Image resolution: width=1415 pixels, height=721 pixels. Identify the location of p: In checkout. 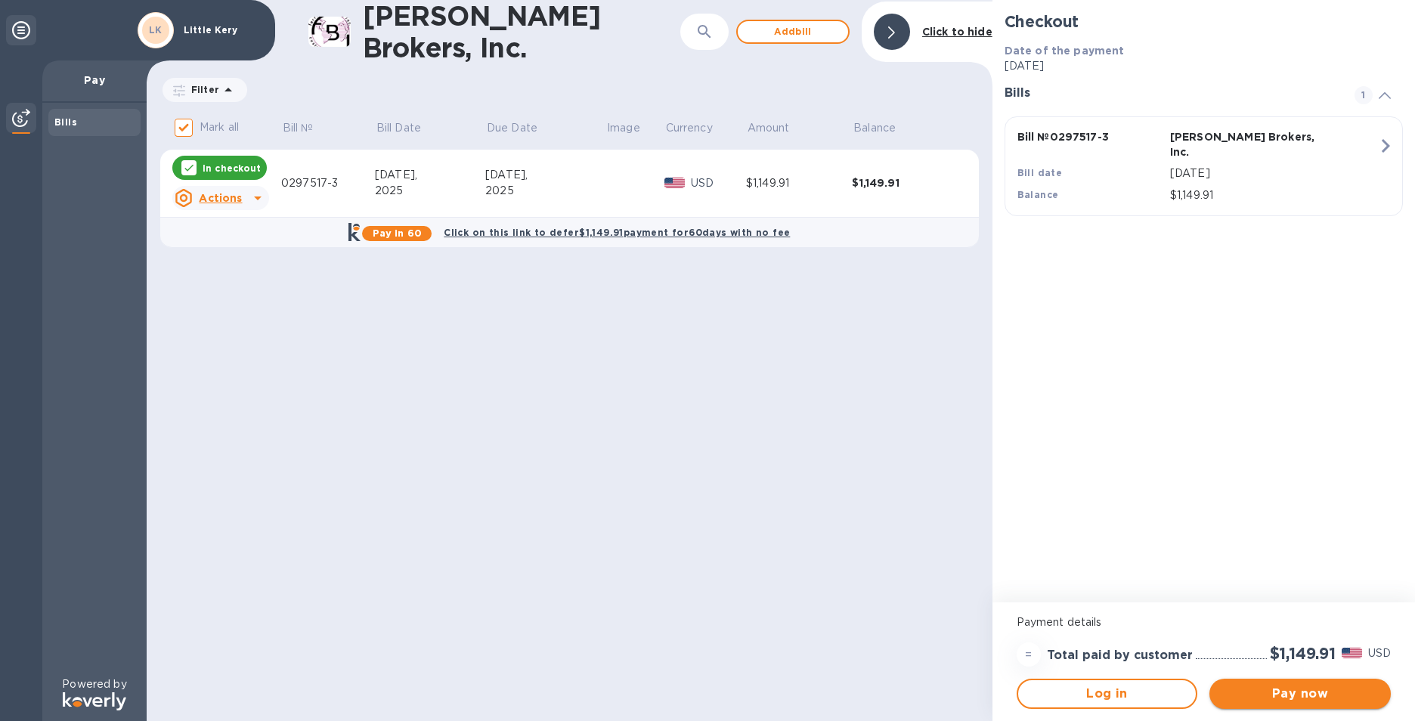
(231, 168).